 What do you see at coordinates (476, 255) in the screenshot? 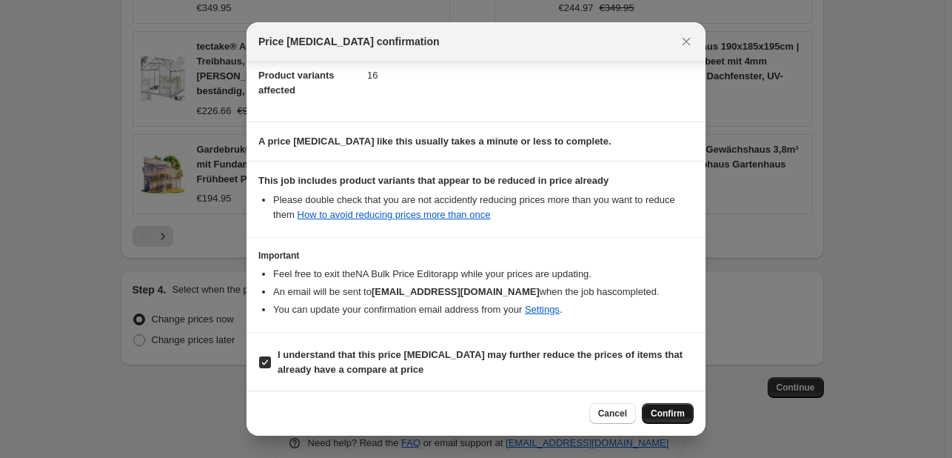
I see `h3: Important` at bounding box center [476, 255].